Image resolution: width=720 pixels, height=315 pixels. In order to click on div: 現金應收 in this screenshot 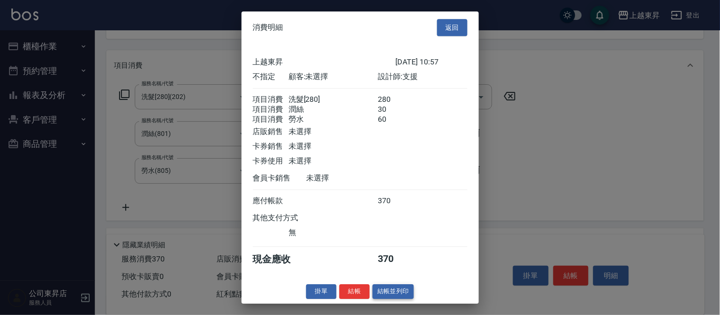, I will do `click(279, 260)`.